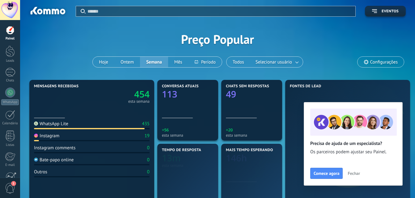 This screenshot has height=198, width=415. Describe the element at coordinates (120, 94) in the screenshot. I see `a: 454` at that location.